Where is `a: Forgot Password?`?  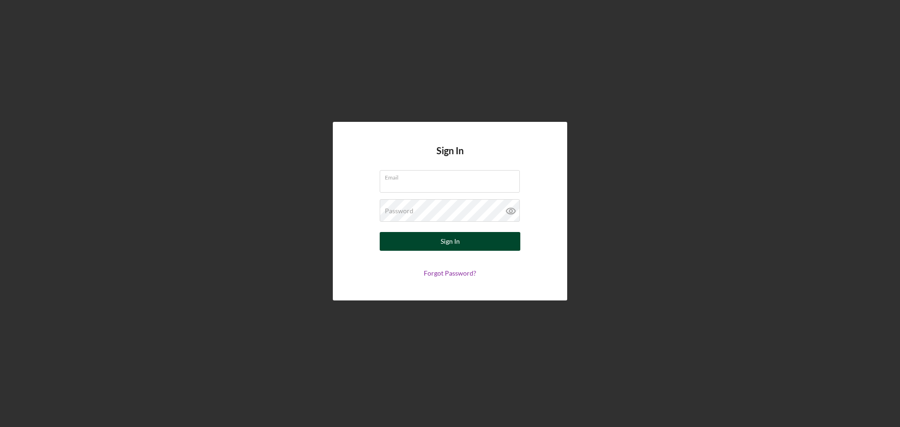
a: Forgot Password? is located at coordinates (450, 273).